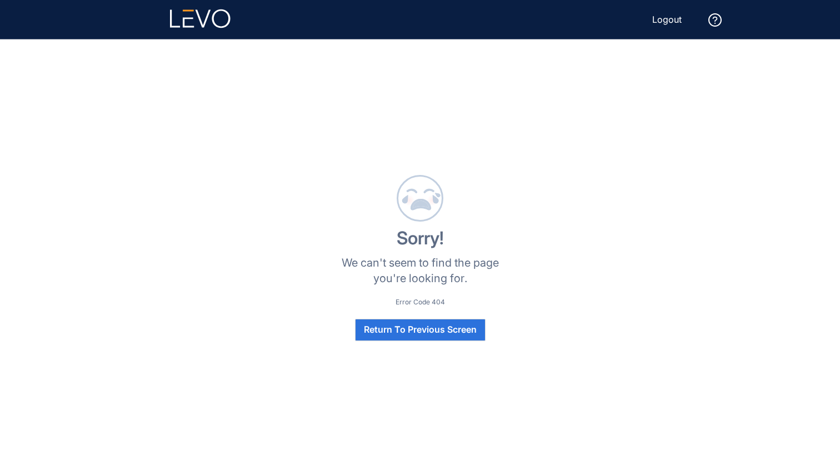  I want to click on p: you're looking for., so click(420, 278).